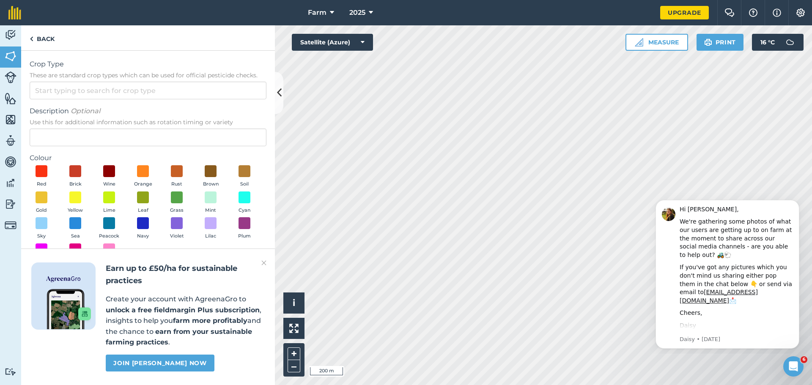  Describe the element at coordinates (42, 38) in the screenshot. I see `a: Back` at that location.